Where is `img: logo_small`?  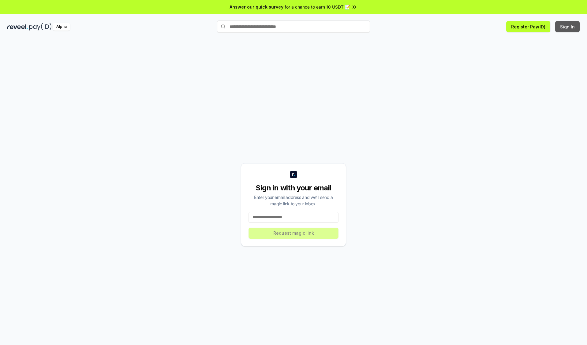
img: logo_small is located at coordinates (293, 175).